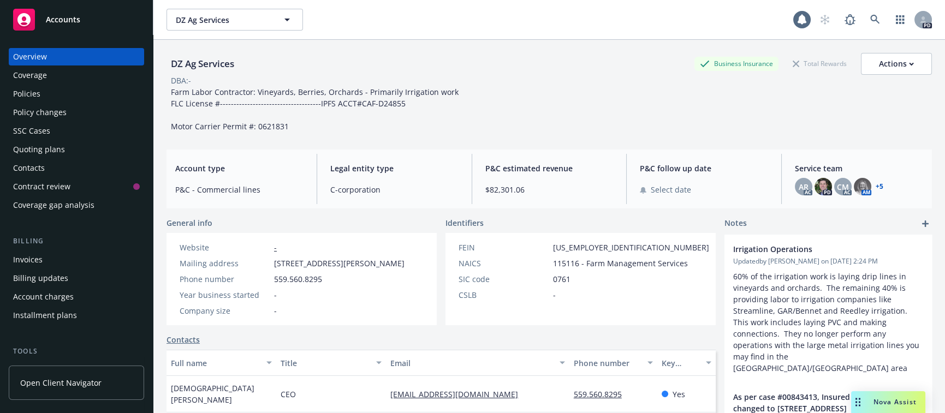 Image resolution: width=945 pixels, height=413 pixels. I want to click on a: Quoting plans, so click(76, 150).